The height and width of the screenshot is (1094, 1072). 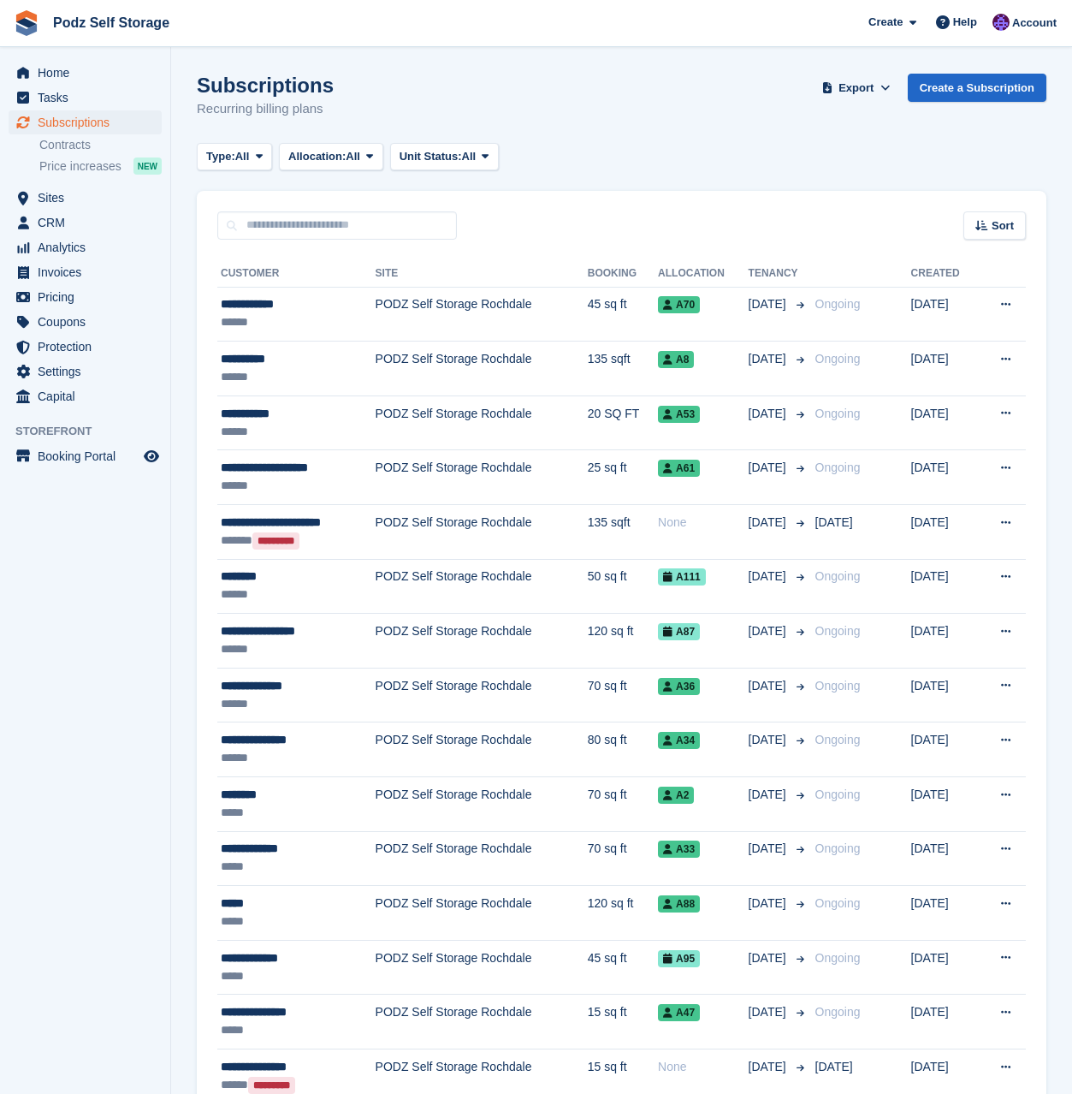 What do you see at coordinates (265, 85) in the screenshot?
I see `h1: Subscriptions` at bounding box center [265, 85].